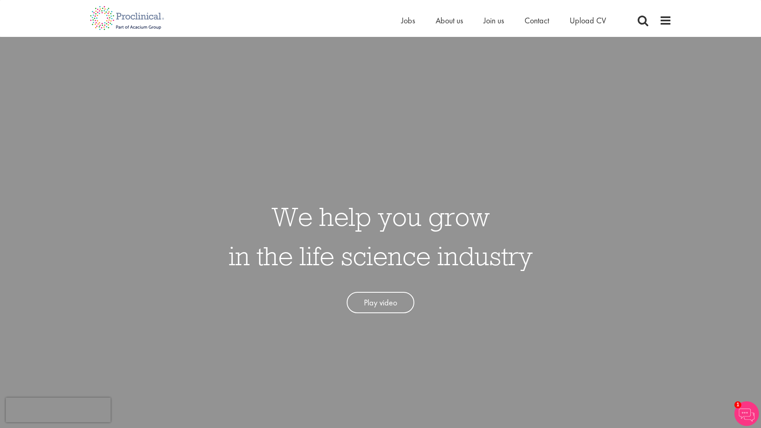 The image size is (761, 428). I want to click on a: Play video, so click(380, 303).